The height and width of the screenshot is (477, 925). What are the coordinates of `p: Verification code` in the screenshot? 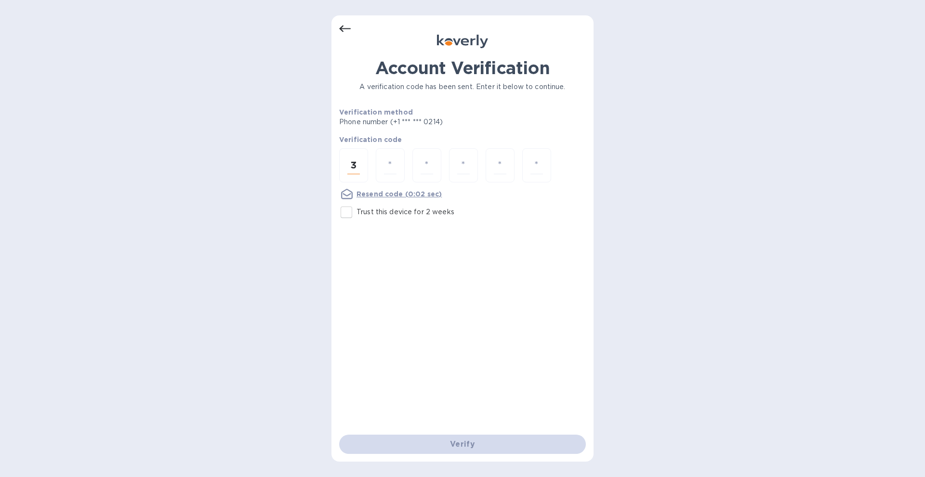 It's located at (462, 140).